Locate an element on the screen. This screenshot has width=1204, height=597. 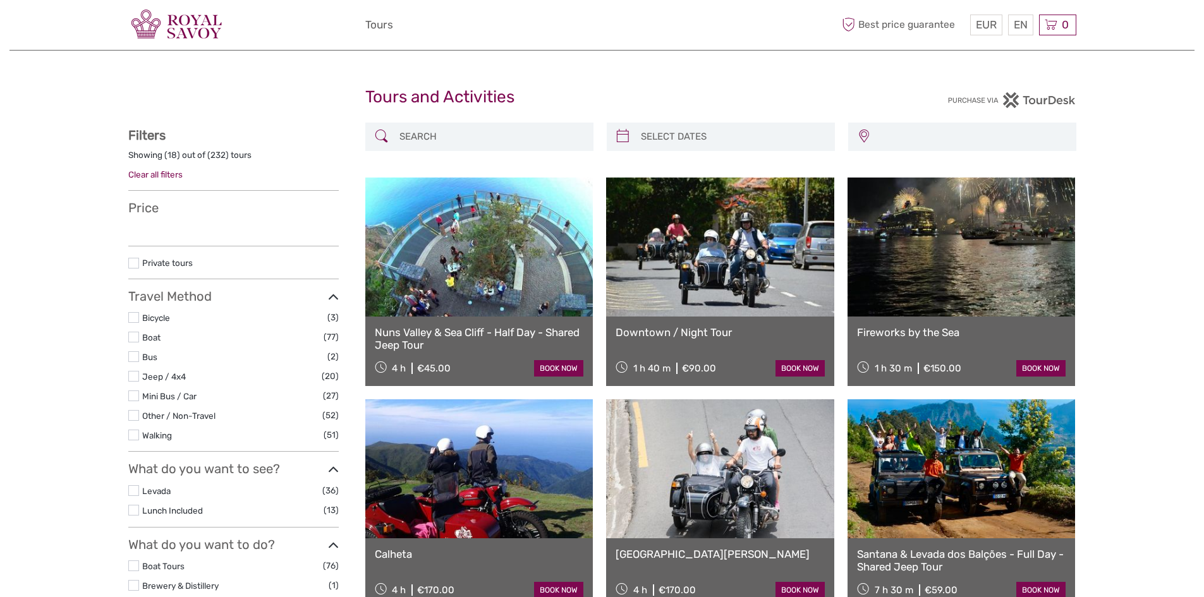
span: (76) is located at coordinates (331, 566).